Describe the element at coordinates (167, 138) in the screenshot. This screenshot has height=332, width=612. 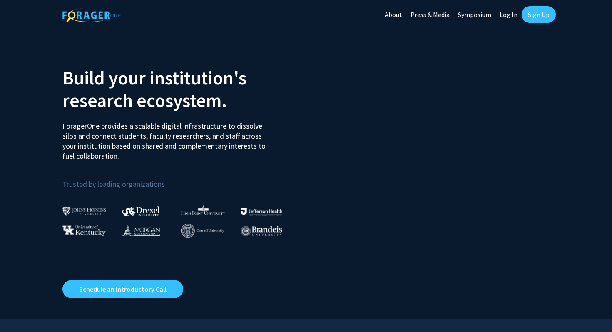
I see `p: ForagerOne provides a scalable digital infrastructure to dissolve silos and connect students, fac...` at that location.